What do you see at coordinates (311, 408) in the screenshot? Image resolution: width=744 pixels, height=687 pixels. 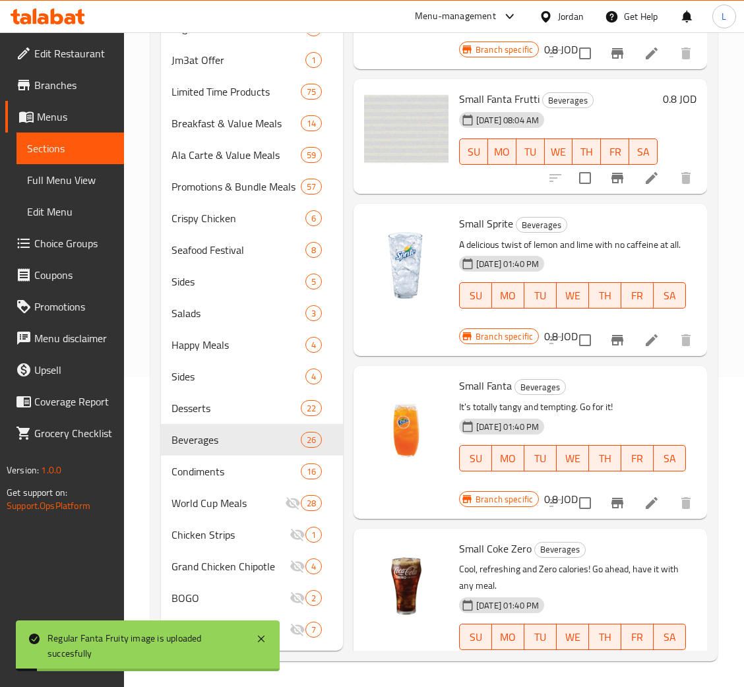 I see `span: 22` at bounding box center [311, 408].